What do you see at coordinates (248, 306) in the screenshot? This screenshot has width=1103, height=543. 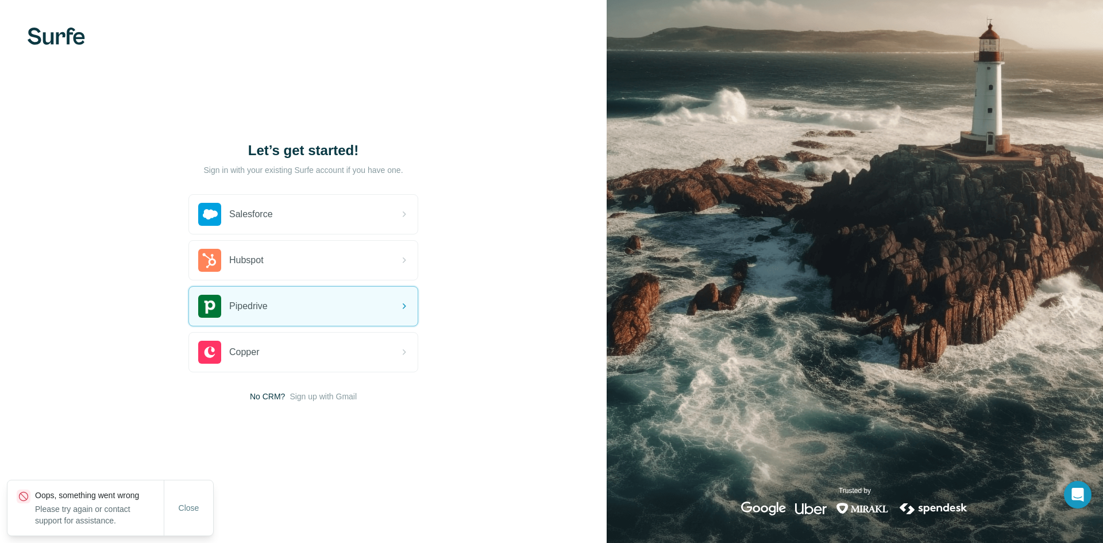 I see `span: Pipedrive` at bounding box center [248, 306].